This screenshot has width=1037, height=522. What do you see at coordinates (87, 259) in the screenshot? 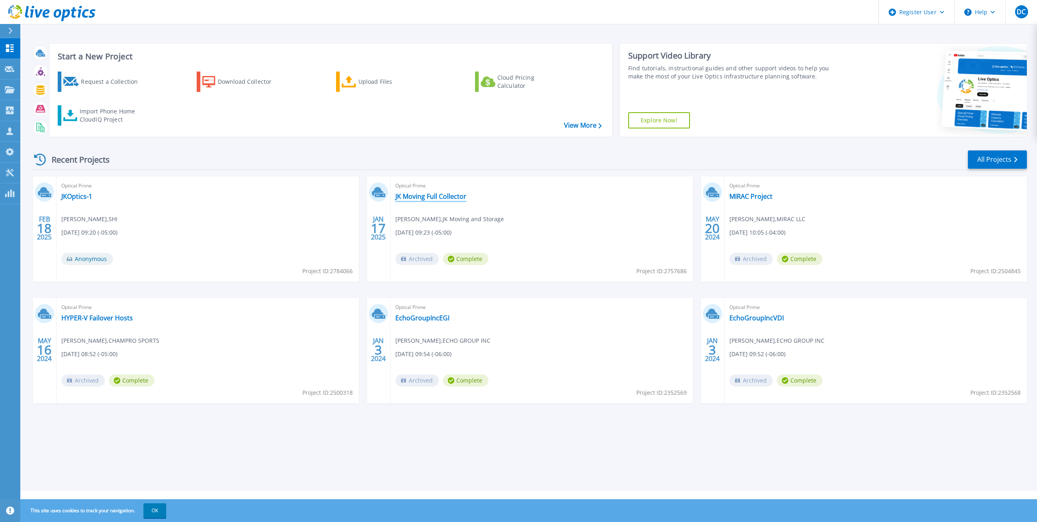
I see `span: Anonymous` at bounding box center [87, 259].